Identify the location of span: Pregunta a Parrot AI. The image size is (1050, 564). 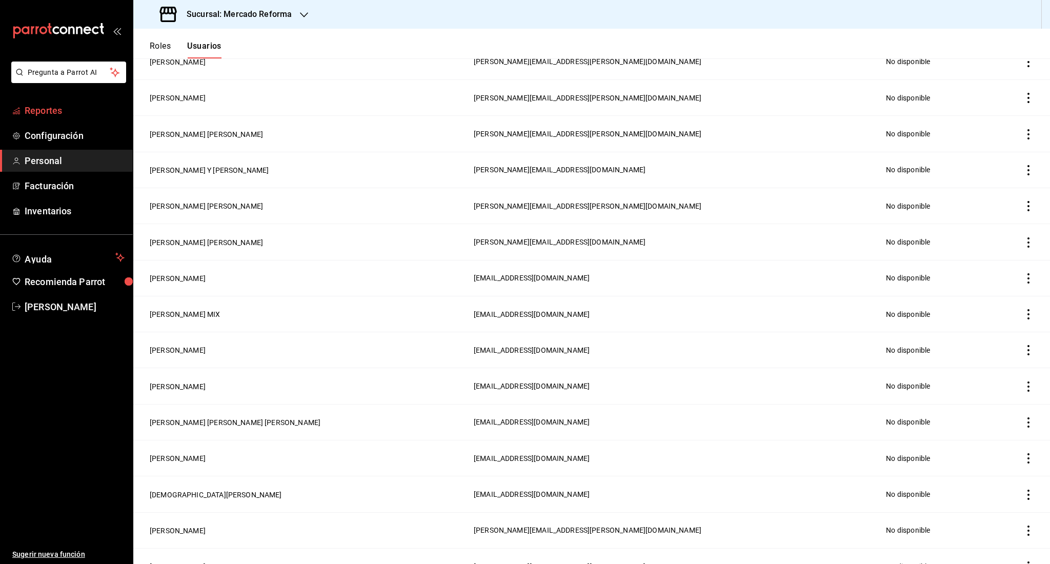
(69, 72).